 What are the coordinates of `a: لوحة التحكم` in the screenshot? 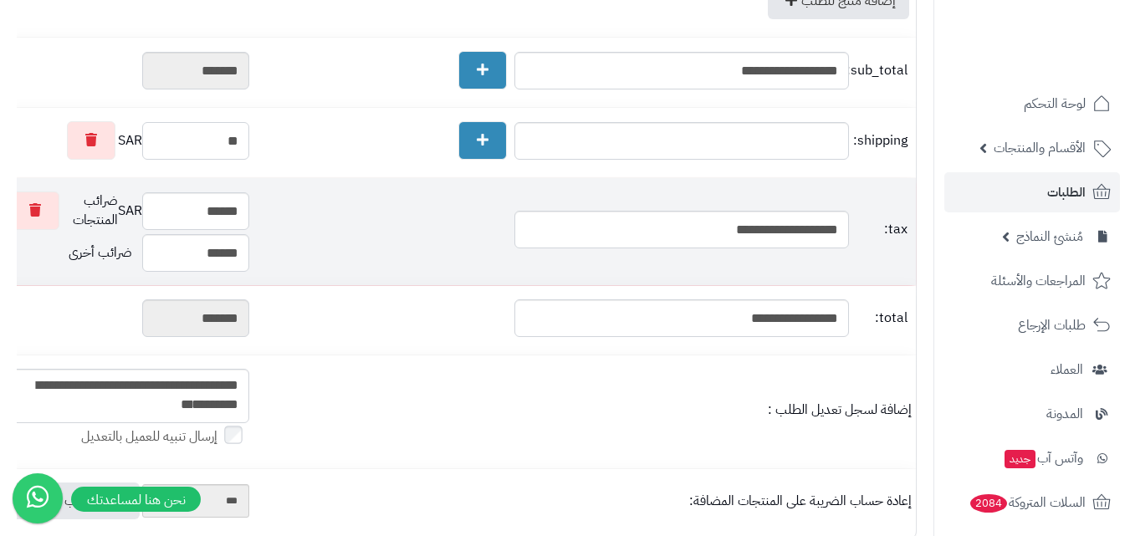 It's located at (1032, 104).